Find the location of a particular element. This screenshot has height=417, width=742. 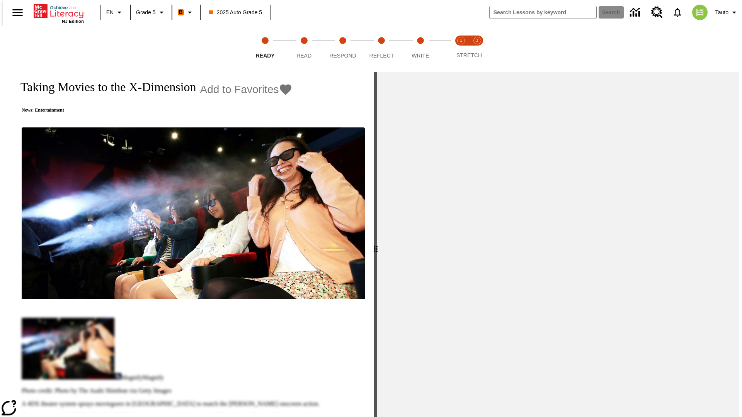

img: Panel in front of the seats sprays water mist to the happy audience at a 4DX-equipped theater. is located at coordinates (193, 213).